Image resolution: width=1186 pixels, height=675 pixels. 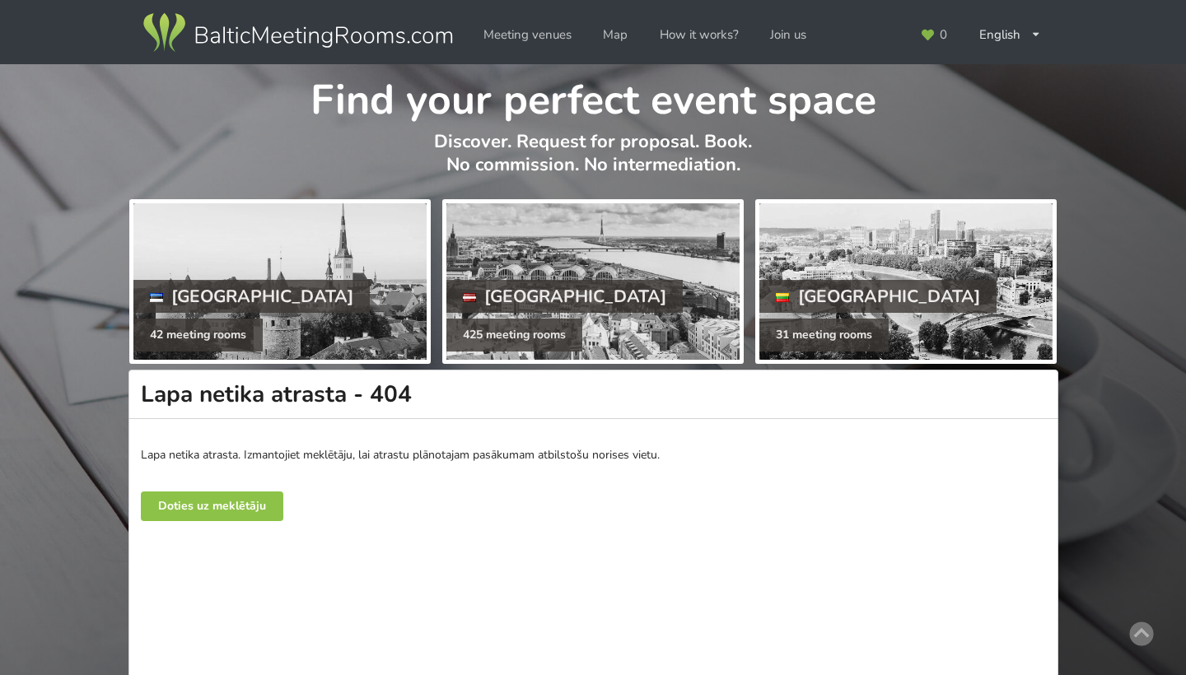 What do you see at coordinates (699, 35) in the screenshot?
I see `a: How it works?` at bounding box center [699, 35].